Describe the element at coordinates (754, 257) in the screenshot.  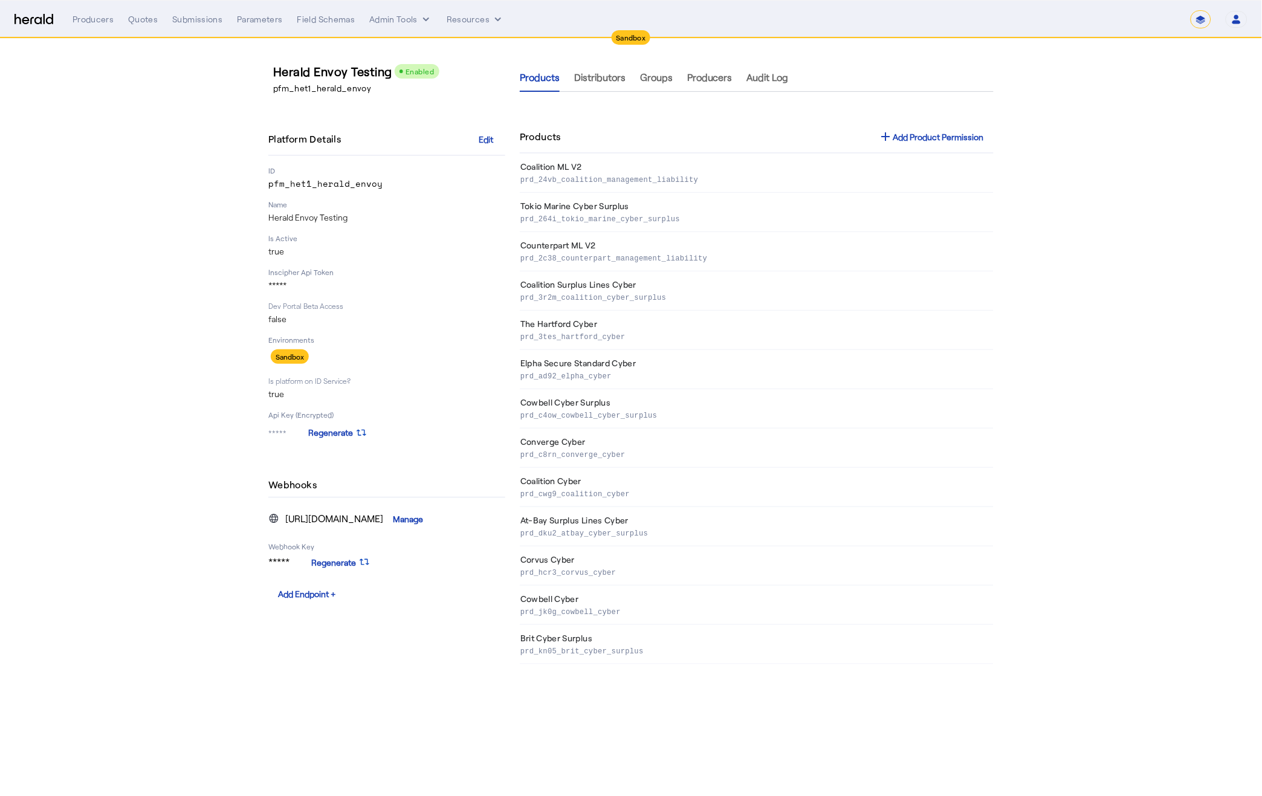
I see `p: prd_2c38_counterpart_management_liability` at that location.